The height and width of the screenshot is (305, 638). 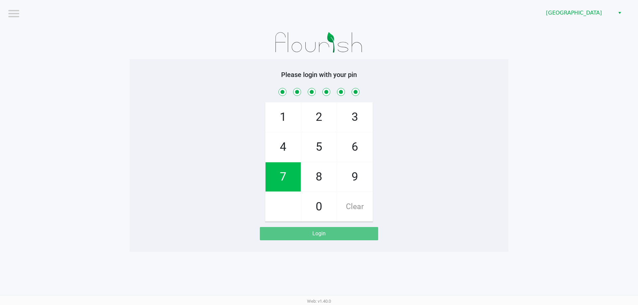 I want to click on span: 6, so click(x=355, y=147).